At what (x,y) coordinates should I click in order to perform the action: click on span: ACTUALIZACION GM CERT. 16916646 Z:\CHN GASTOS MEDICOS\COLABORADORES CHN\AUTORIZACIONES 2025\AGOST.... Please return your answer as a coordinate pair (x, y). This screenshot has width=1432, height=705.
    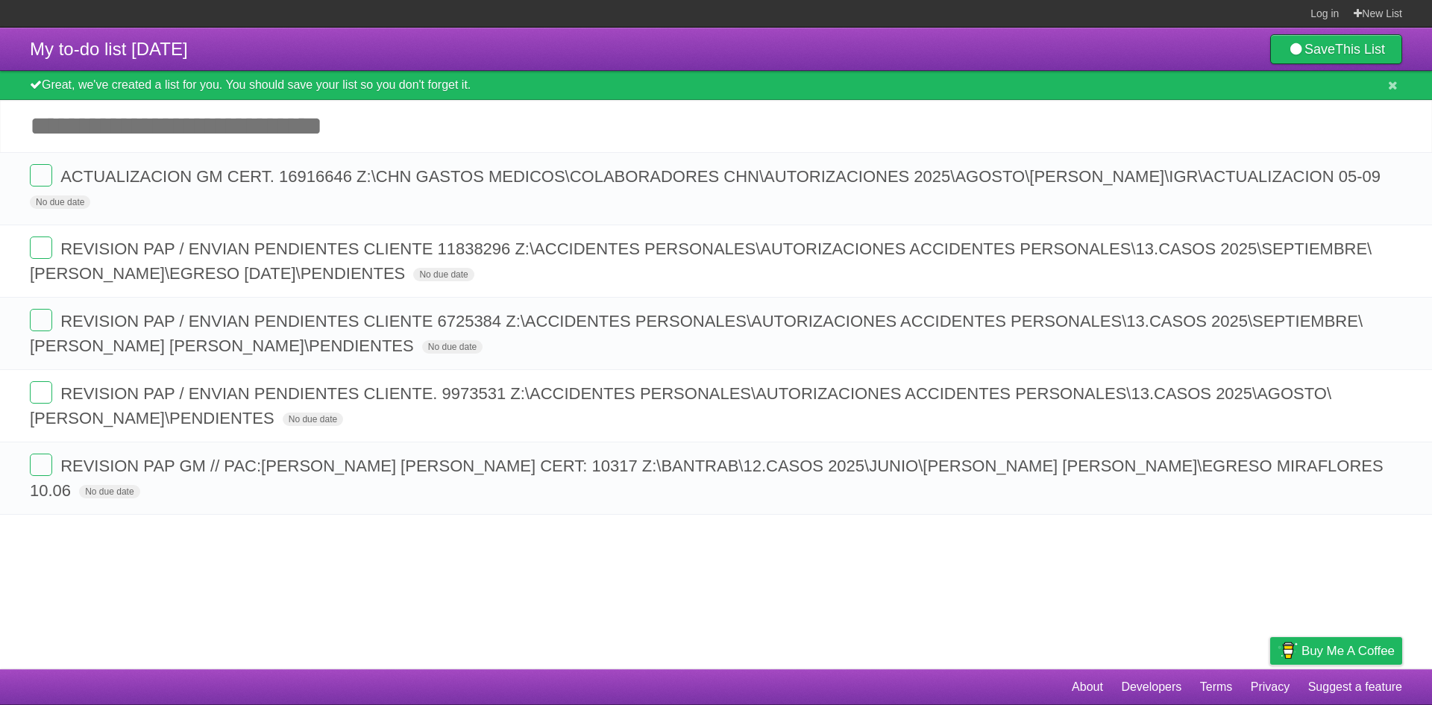
    Looking at the image, I should click on (722, 176).